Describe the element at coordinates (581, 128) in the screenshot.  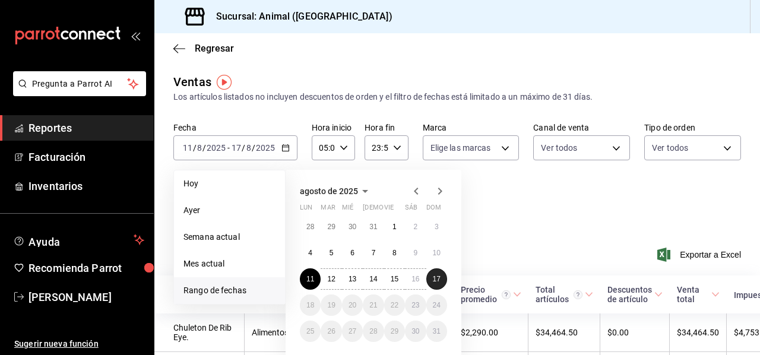
I see `label: Canal de venta` at that location.